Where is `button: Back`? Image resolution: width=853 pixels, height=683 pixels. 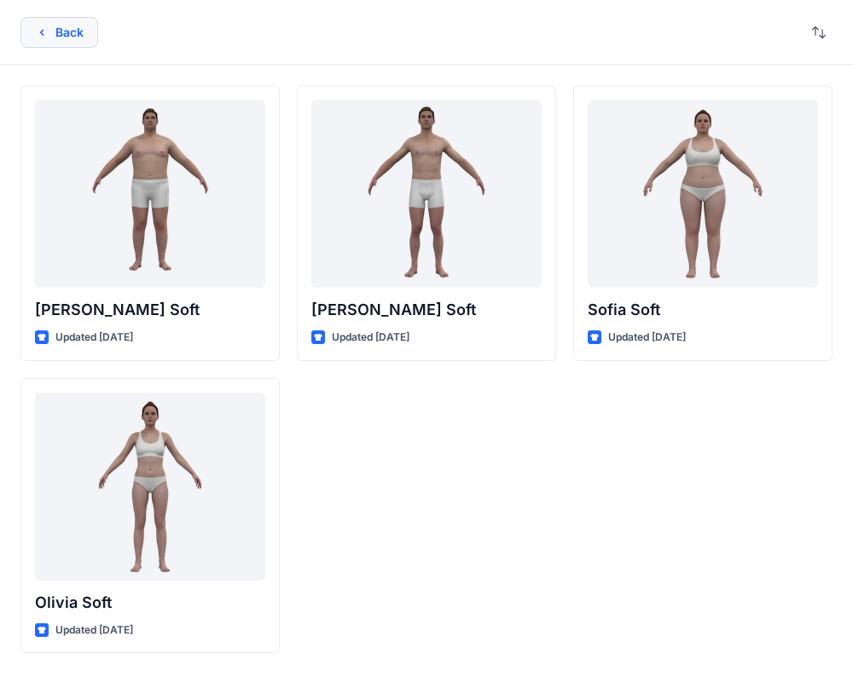 button: Back is located at coordinates (59, 32).